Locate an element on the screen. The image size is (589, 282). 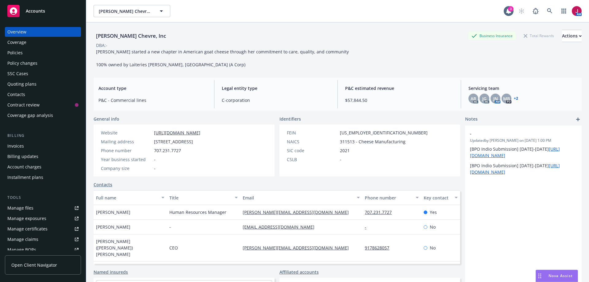
span: 311513 - Cheese Manufacturing is located at coordinates (373, 141).